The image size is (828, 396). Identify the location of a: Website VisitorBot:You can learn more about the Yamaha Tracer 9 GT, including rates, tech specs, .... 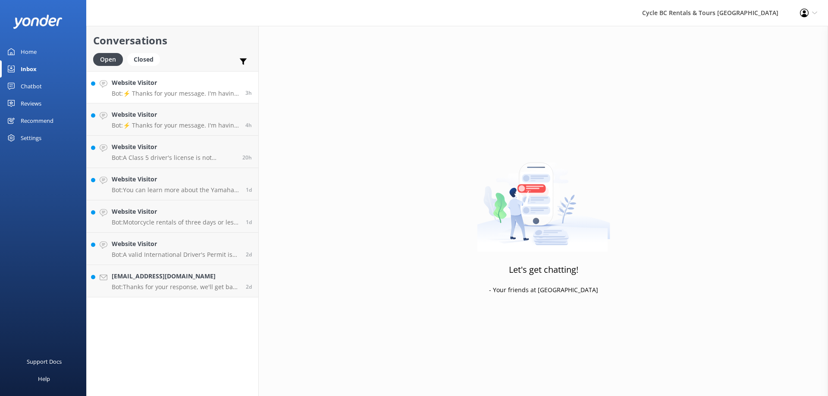
(173, 184).